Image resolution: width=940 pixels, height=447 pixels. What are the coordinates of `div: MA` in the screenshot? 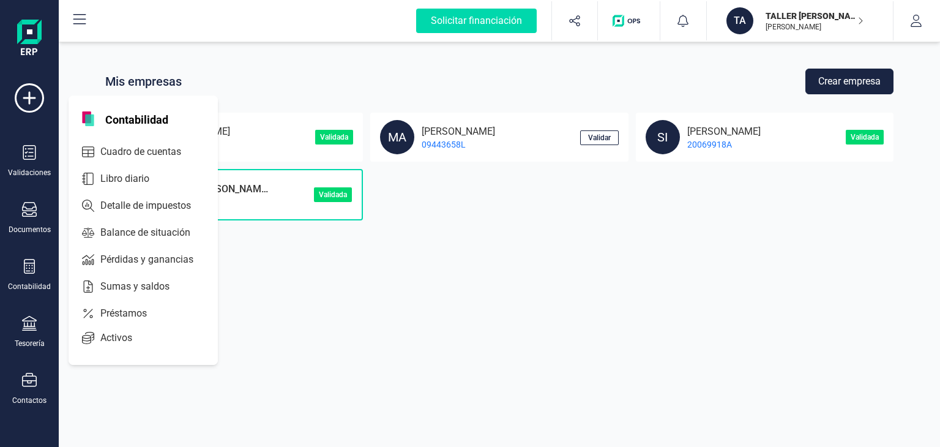 It's located at (397, 137).